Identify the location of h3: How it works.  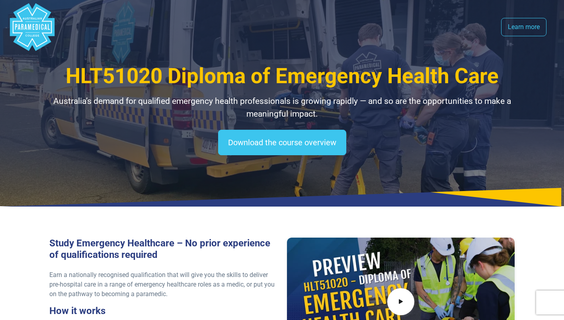
(163, 311).